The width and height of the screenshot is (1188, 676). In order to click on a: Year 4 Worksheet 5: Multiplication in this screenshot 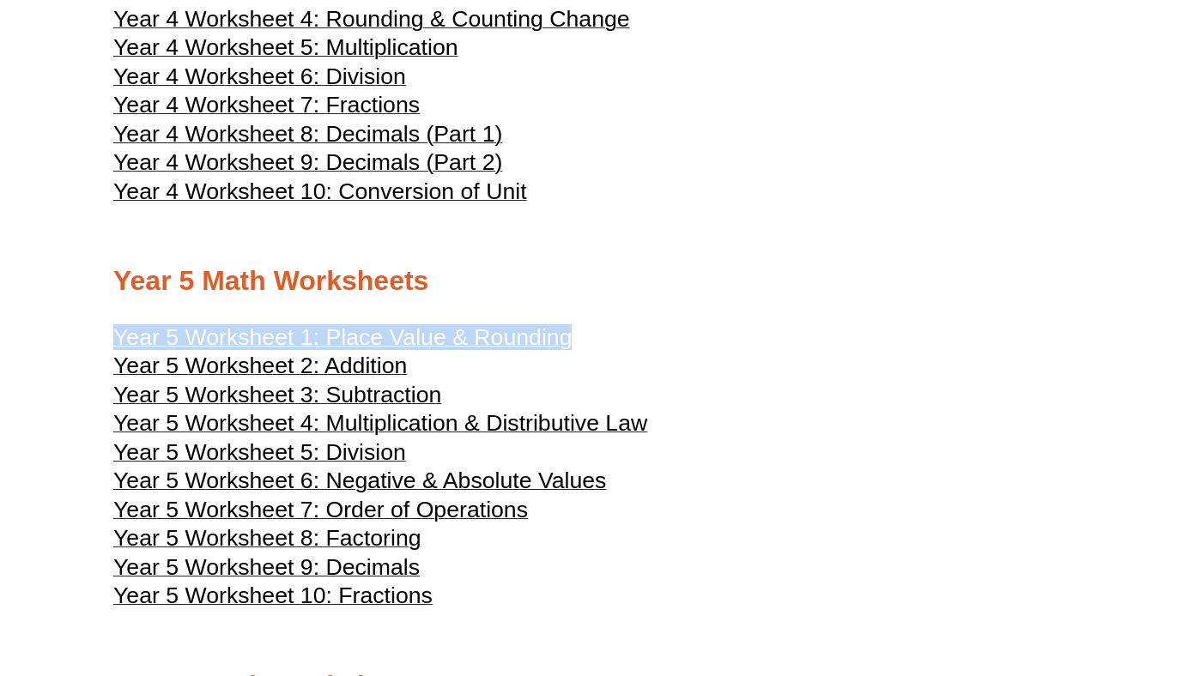, I will do `click(286, 51)`.